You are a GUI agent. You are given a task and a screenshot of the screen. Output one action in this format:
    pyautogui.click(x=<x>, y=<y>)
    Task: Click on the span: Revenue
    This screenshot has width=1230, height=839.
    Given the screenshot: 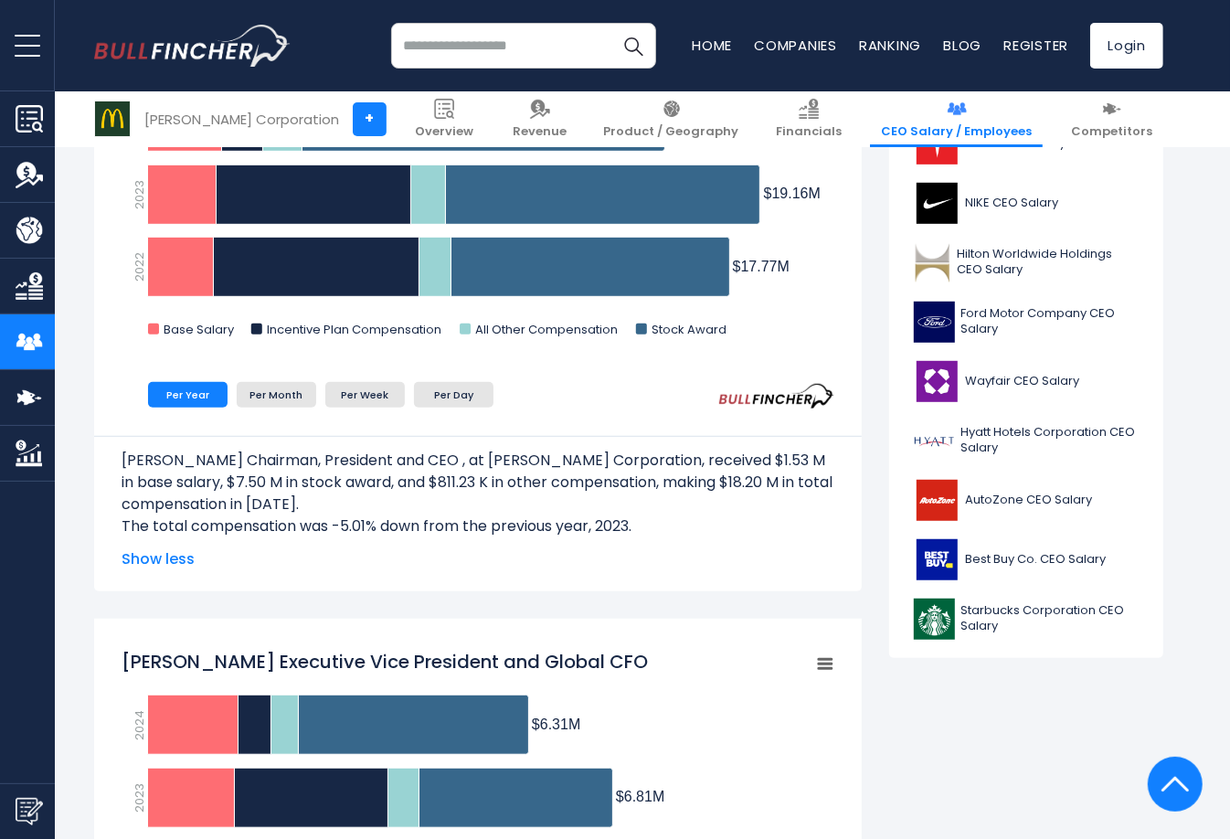 What is the action you would take?
    pyautogui.click(x=539, y=132)
    